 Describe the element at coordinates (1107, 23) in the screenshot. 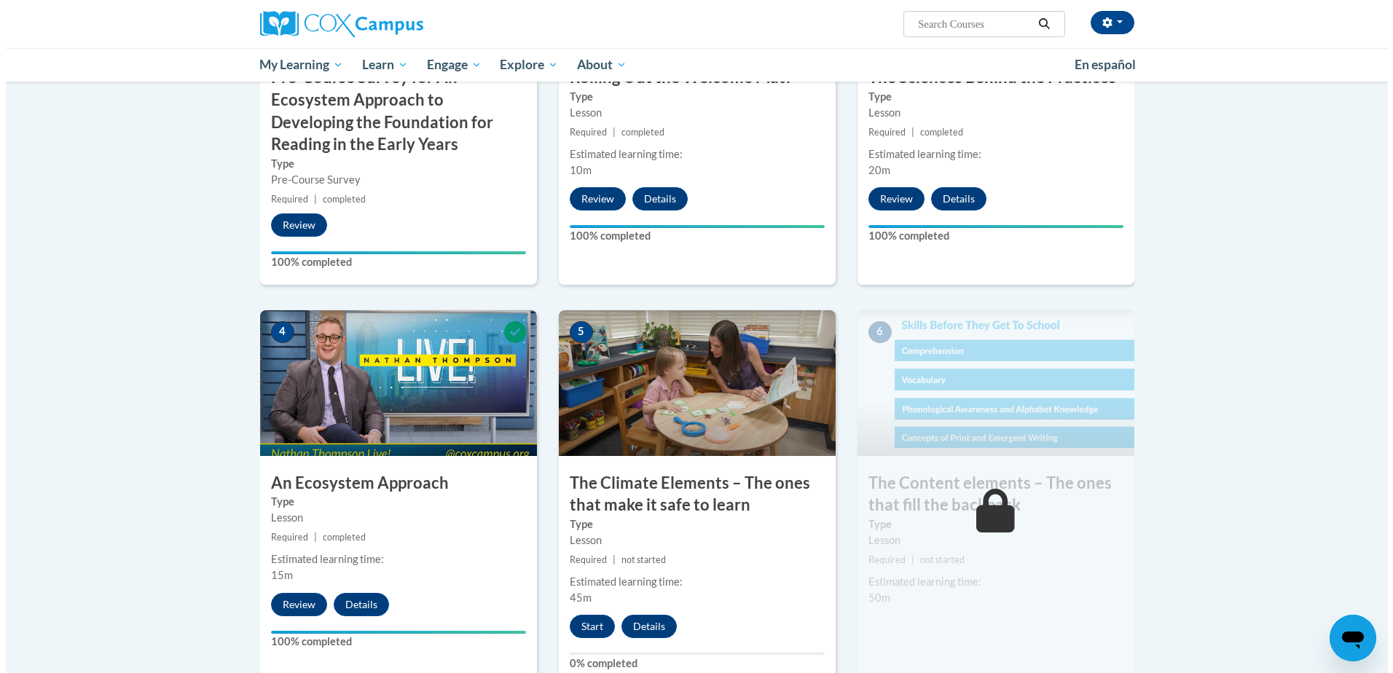

I see `button: Account Settings` at that location.